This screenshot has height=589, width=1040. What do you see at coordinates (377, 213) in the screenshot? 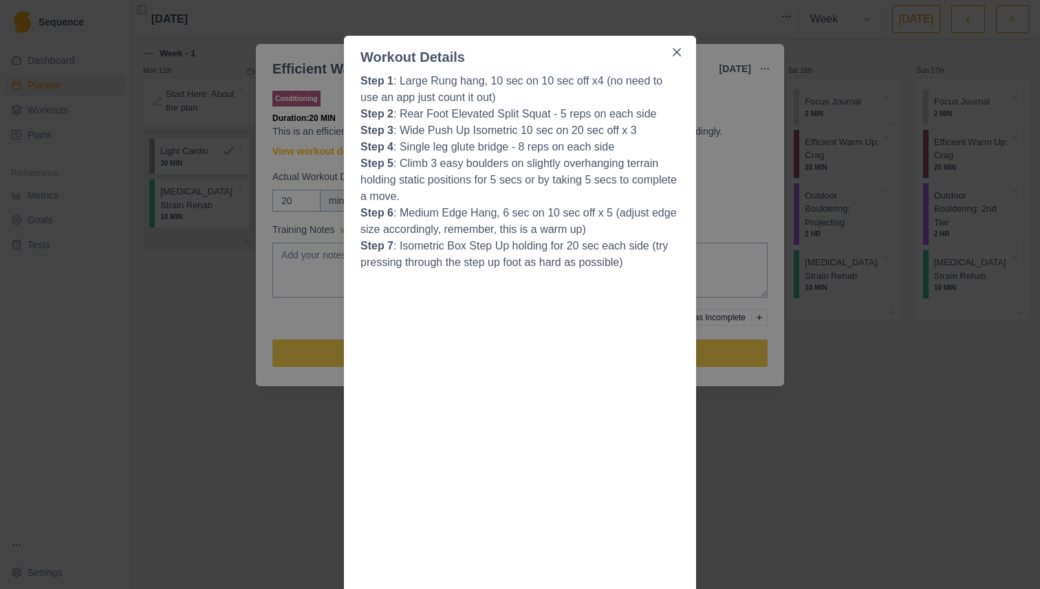
I see `strong: Step 6` at bounding box center [377, 213].